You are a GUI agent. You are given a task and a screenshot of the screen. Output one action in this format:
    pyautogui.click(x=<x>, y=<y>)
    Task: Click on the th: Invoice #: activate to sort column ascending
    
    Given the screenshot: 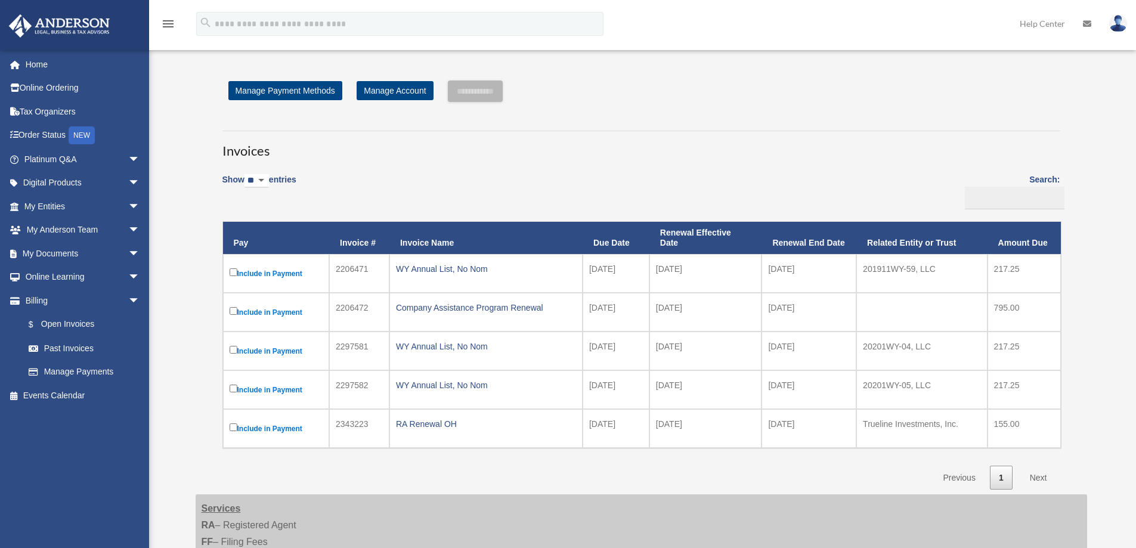 What is the action you would take?
    pyautogui.click(x=359, y=238)
    